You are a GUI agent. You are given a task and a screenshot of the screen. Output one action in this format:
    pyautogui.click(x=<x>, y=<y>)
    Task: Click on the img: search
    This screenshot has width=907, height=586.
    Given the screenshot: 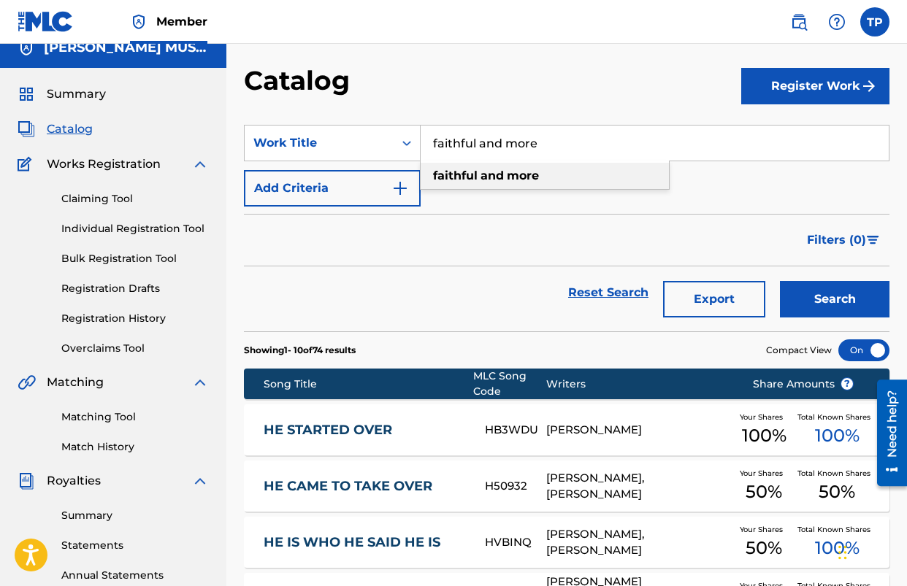 What is the action you would take?
    pyautogui.click(x=799, y=22)
    